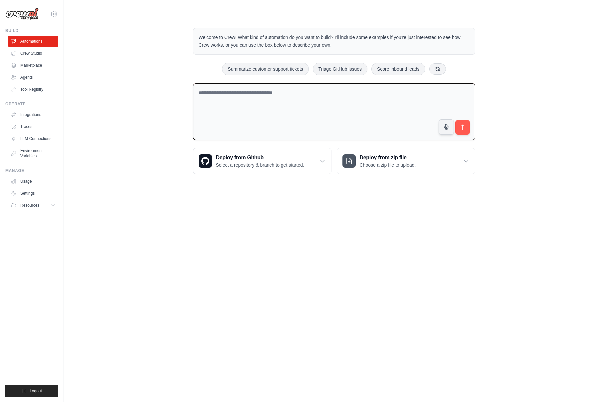 The height and width of the screenshot is (402, 604). What do you see at coordinates (33, 89) in the screenshot?
I see `a: Tool Registry` at bounding box center [33, 89].